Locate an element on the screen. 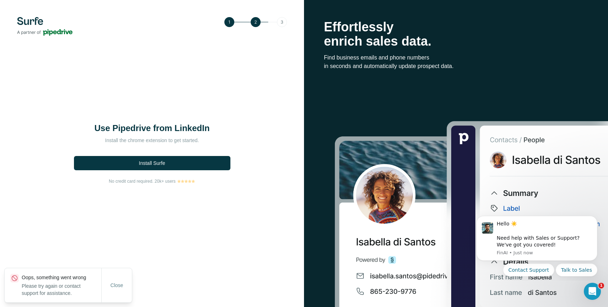  span: No credit card required. 20k+ users is located at coordinates (142, 181).